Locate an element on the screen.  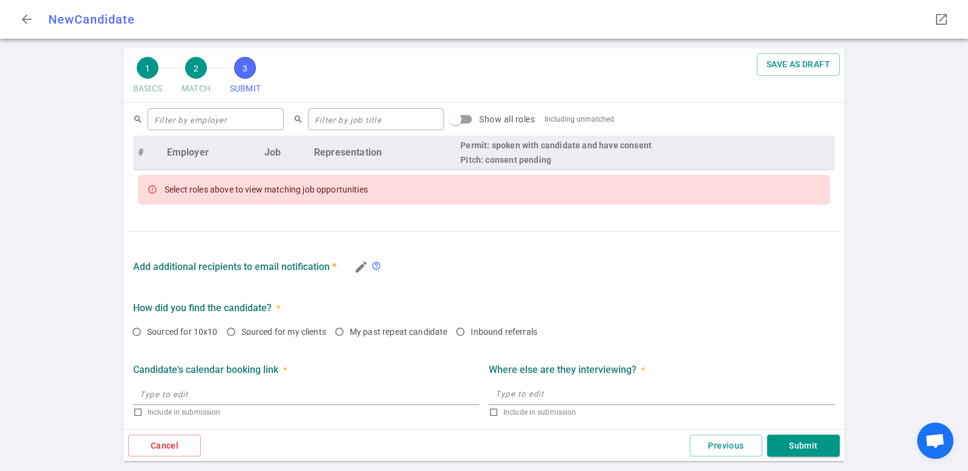
th: Job is located at coordinates (284, 152).